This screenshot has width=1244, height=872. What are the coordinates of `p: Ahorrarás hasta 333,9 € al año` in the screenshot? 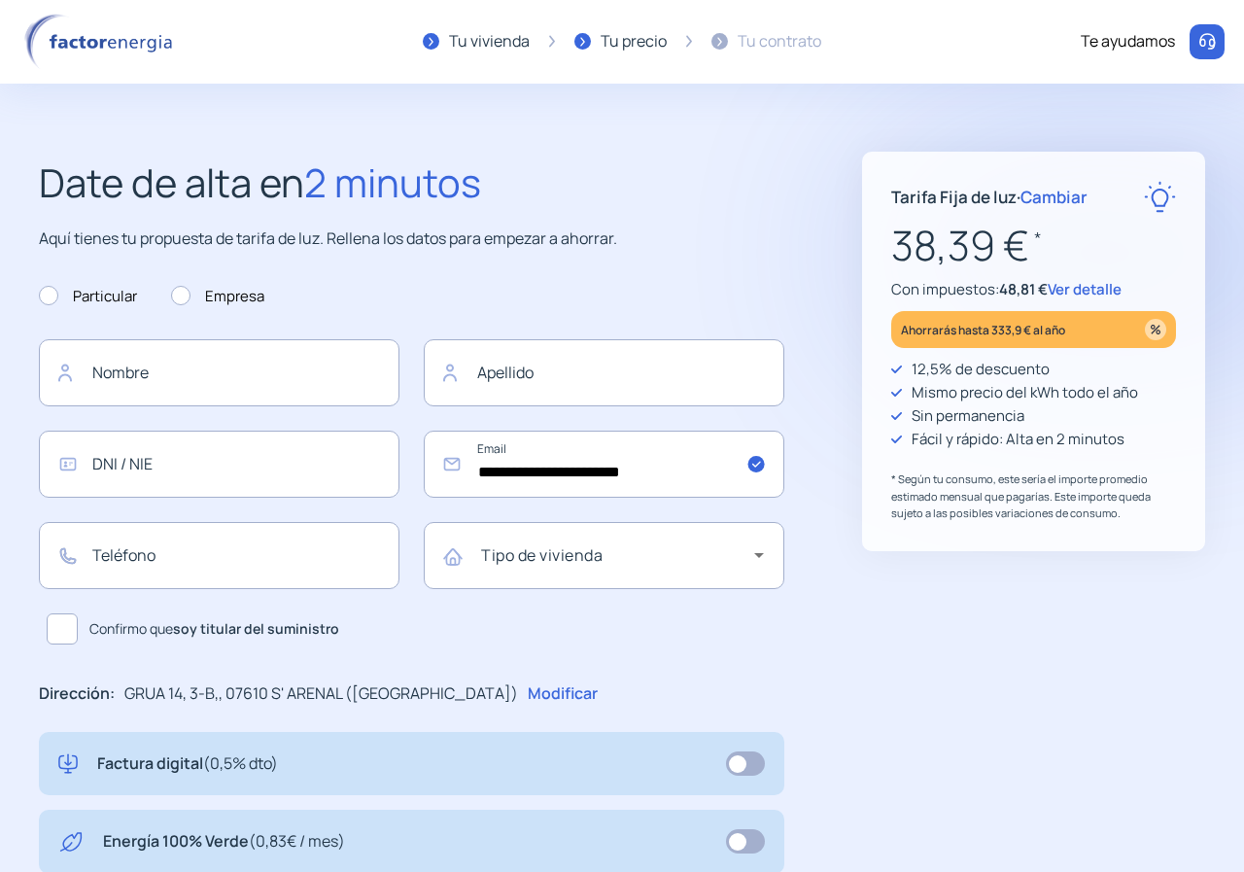 It's located at (983, 330).